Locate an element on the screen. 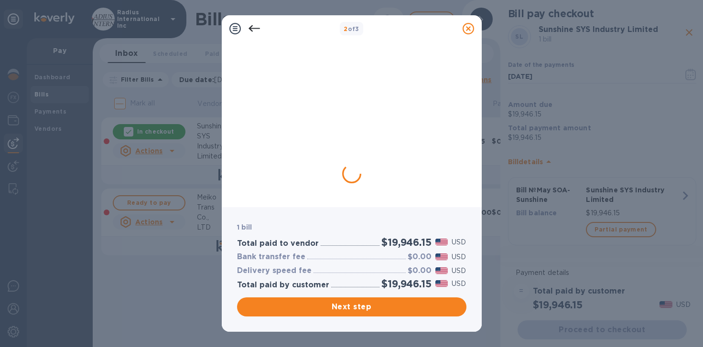 The height and width of the screenshot is (347, 703). h3: Total paid to vendor is located at coordinates (278, 244).